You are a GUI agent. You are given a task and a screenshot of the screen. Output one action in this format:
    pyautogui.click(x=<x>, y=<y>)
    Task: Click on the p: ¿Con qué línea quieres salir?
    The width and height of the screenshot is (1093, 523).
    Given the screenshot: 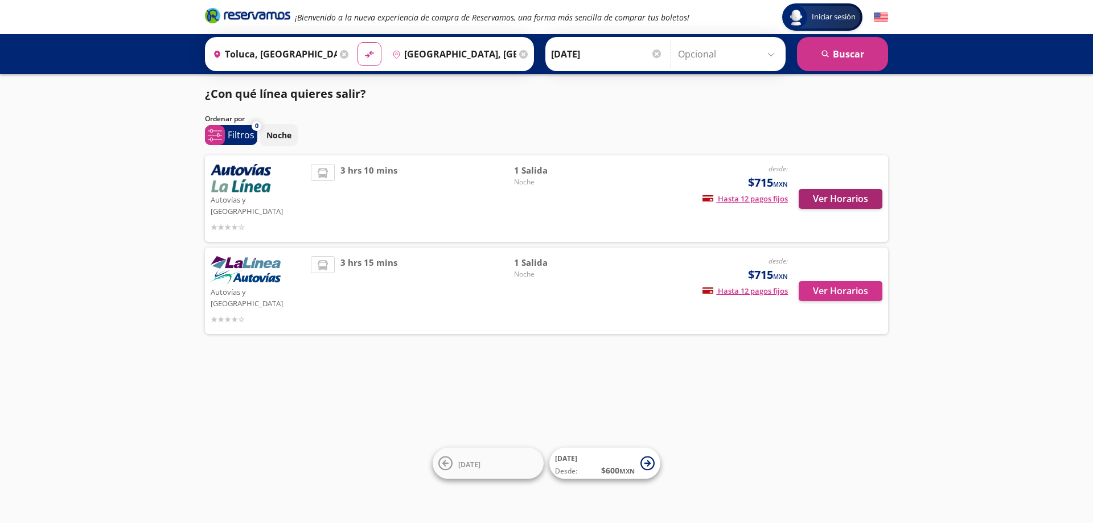 What is the action you would take?
    pyautogui.click(x=285, y=94)
    